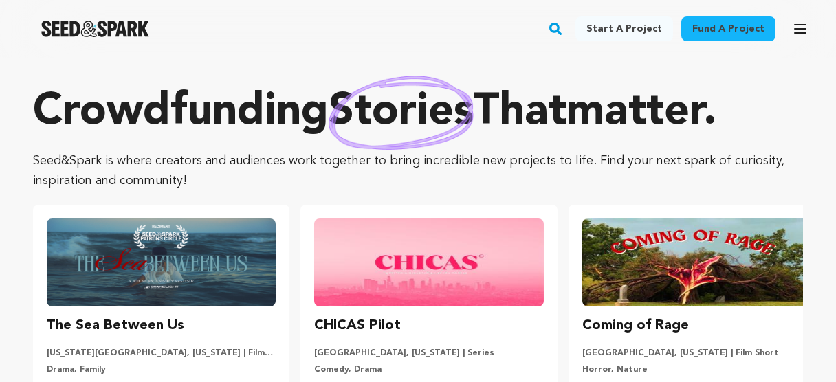  I want to click on img: hand sketched image, so click(401, 113).